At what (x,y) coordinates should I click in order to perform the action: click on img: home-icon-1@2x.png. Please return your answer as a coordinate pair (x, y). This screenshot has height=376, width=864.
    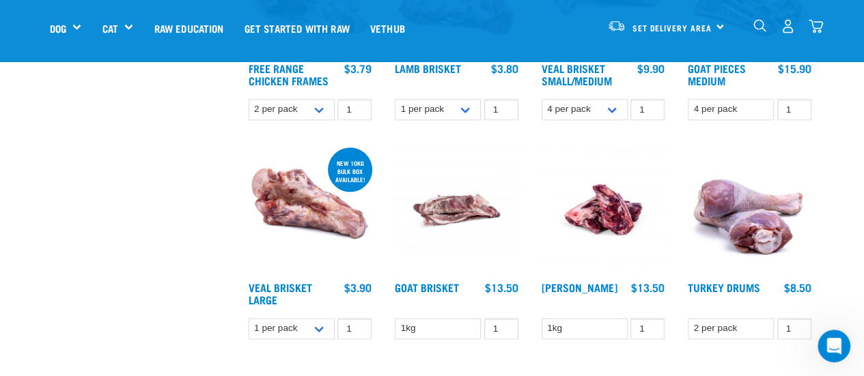
    Looking at the image, I should click on (760, 25).